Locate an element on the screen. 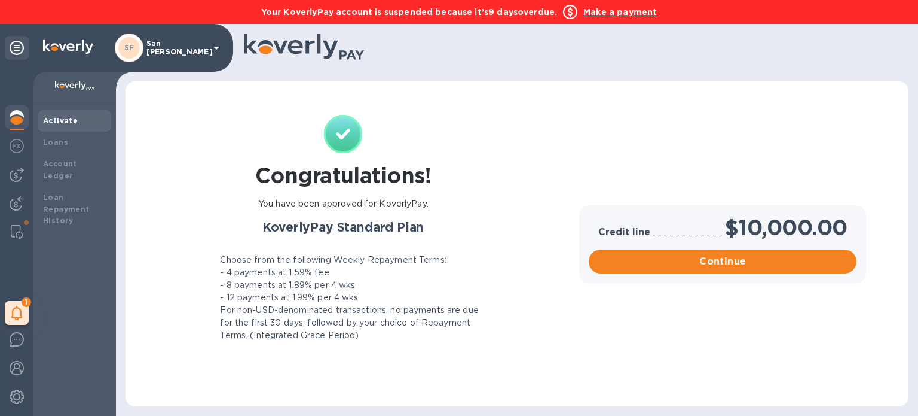 This screenshot has height=416, width=918. b: Account Ledger is located at coordinates (60, 169).